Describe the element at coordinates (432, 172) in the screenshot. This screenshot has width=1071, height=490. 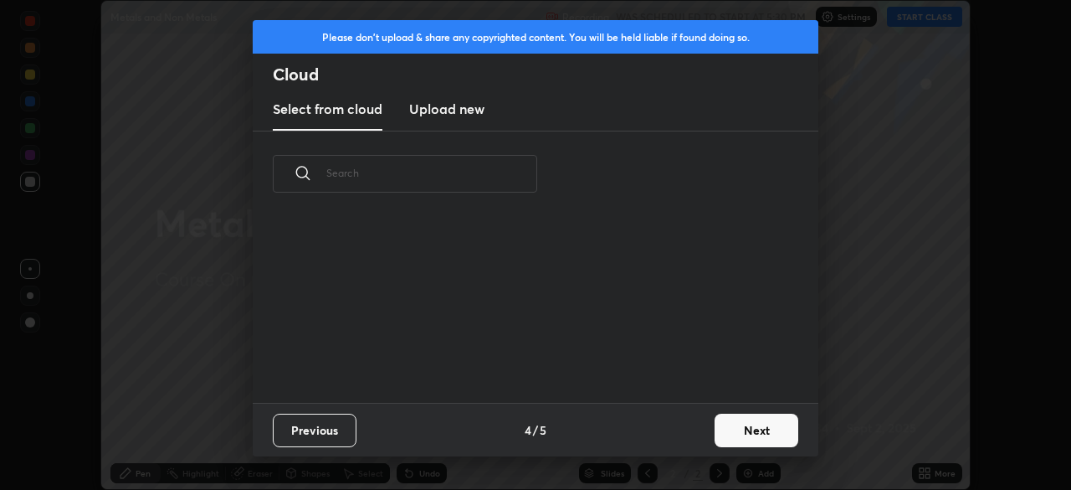
I see `input: Search` at that location.